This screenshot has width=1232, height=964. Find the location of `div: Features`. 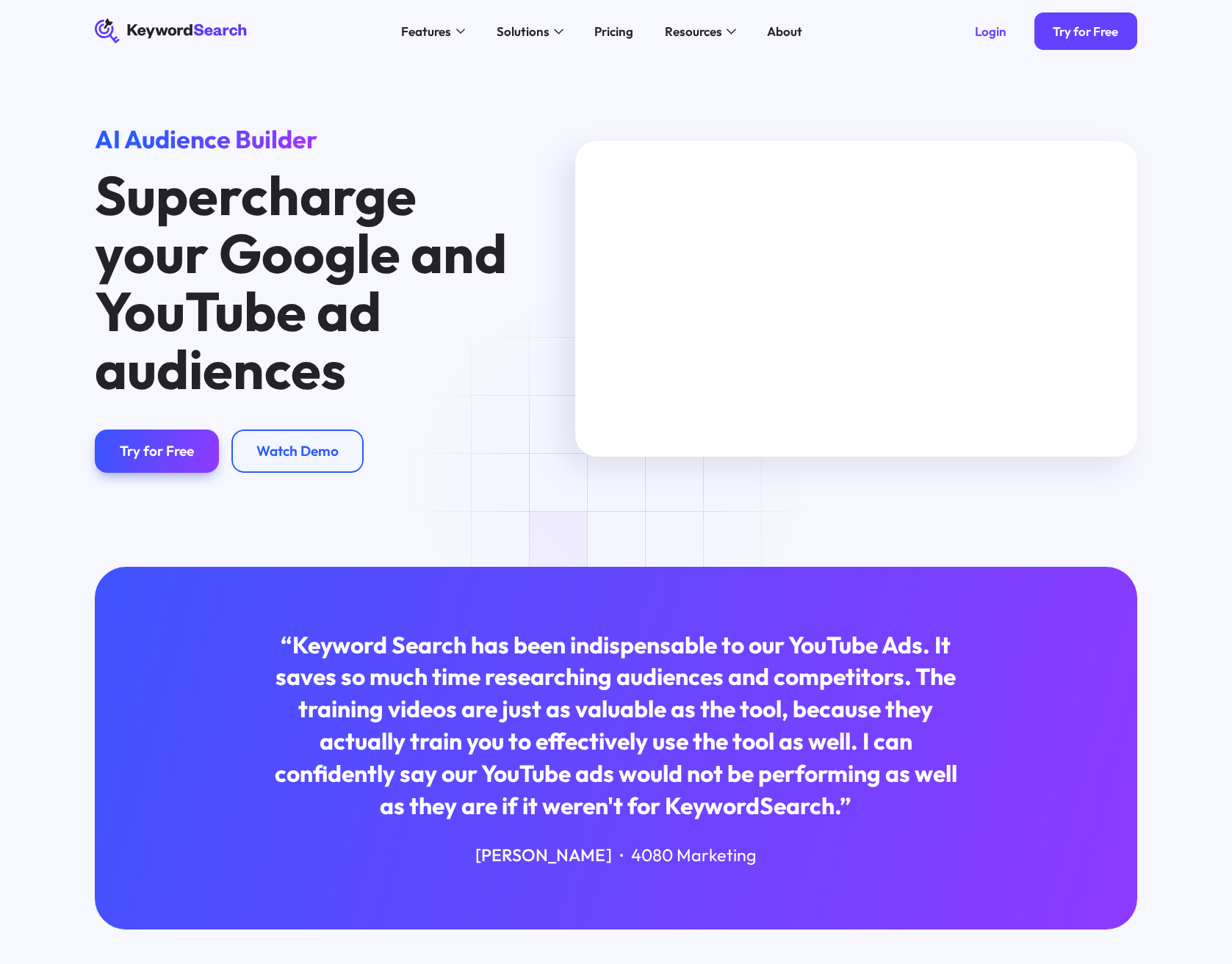

div: Features is located at coordinates (426, 31).